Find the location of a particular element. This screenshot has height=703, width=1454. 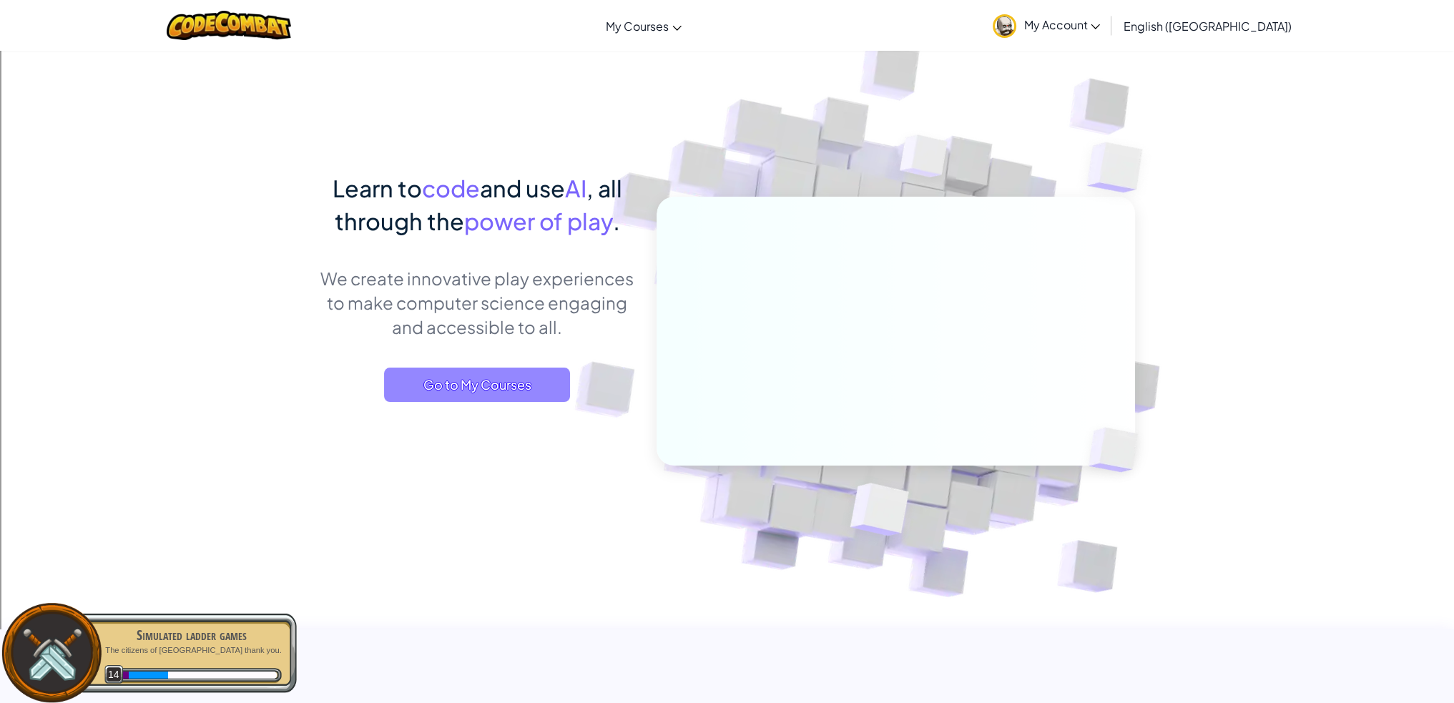

div: Simulated ladder games is located at coordinates (192, 635).